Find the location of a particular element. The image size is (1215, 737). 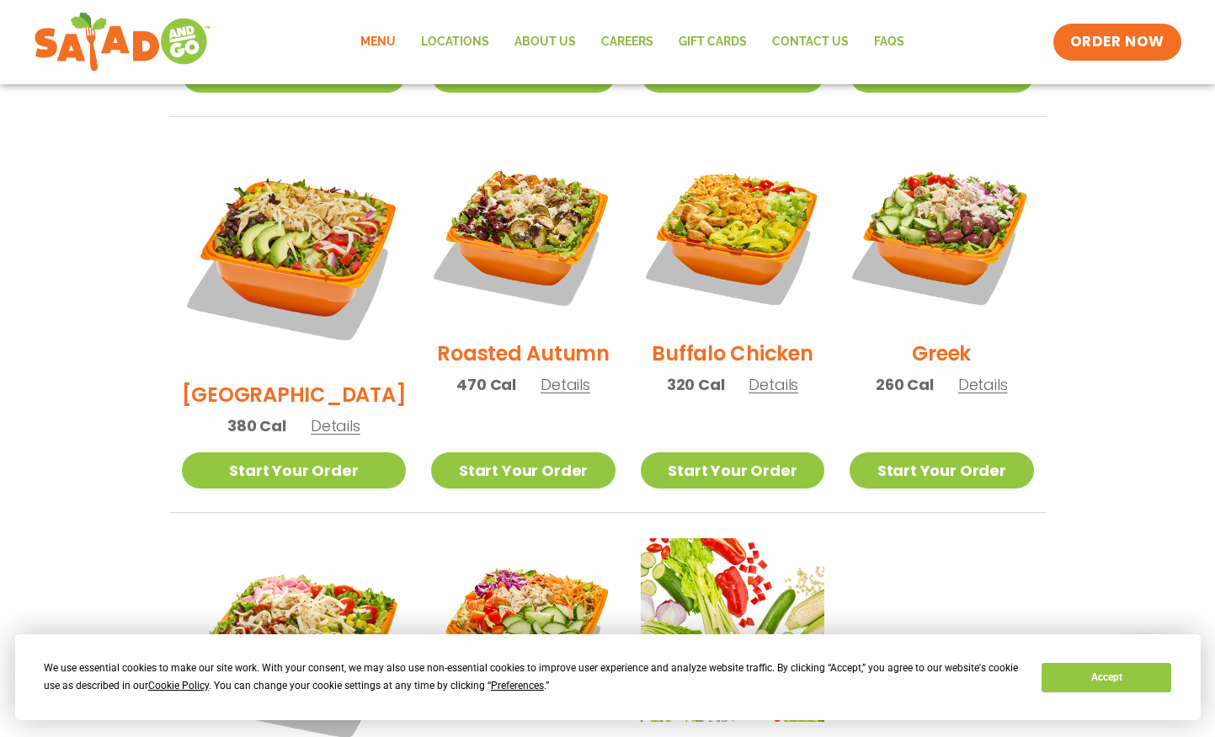

img: Product photo for BBQ Ranch Salad is located at coordinates (294, 254).